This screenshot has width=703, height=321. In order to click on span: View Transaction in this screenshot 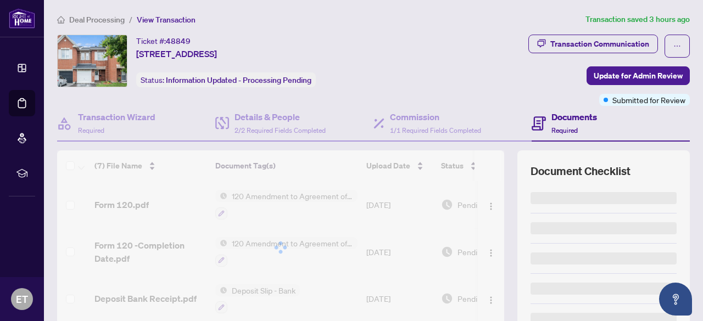, I will do `click(166, 20)`.